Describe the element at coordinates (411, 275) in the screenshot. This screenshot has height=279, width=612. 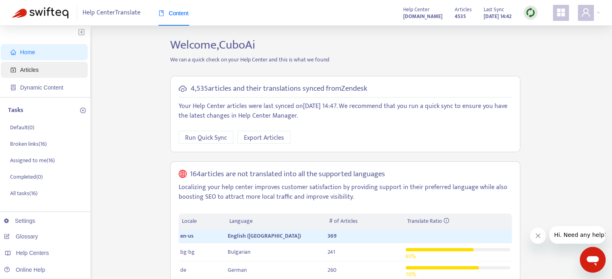
I see `span: 70 %` at that location.